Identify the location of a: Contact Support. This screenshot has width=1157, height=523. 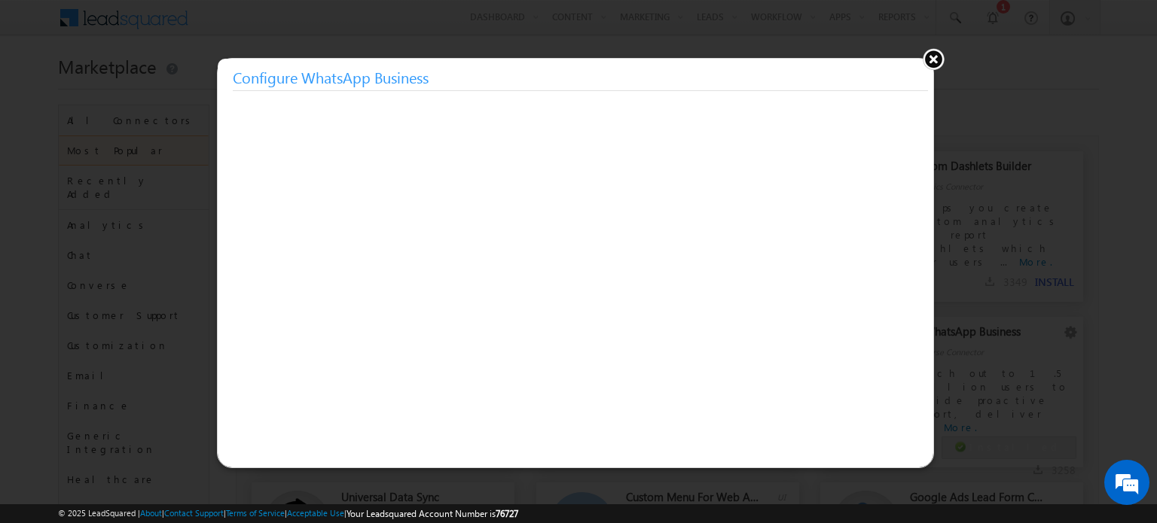
(194, 513).